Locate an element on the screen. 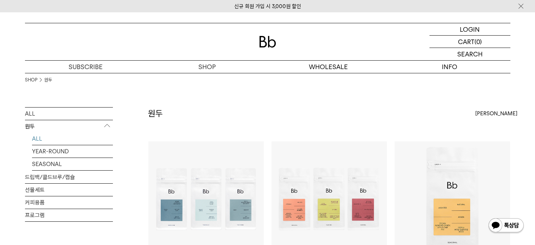 The width and height of the screenshot is (535, 245). a: CART (0) is located at coordinates (470, 42).